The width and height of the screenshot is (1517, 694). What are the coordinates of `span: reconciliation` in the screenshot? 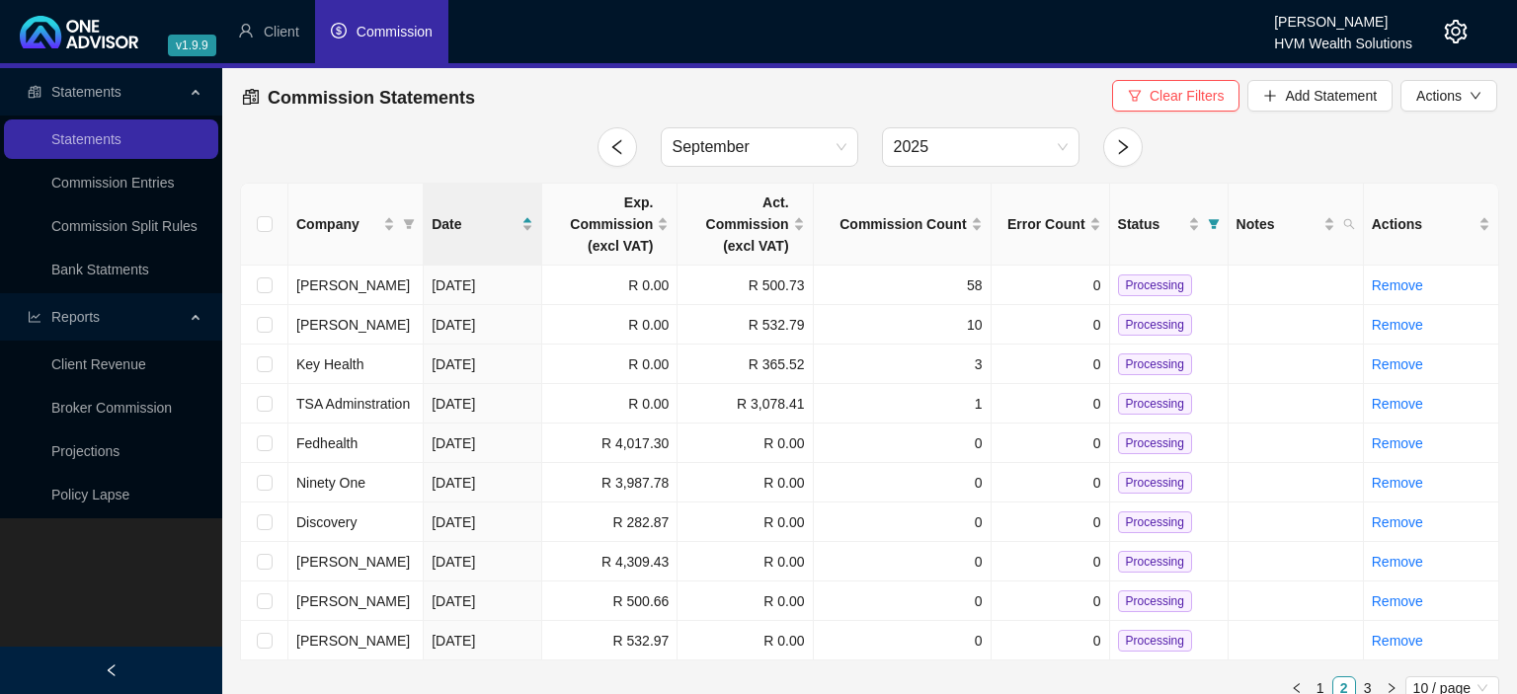 It's located at (35, 92).